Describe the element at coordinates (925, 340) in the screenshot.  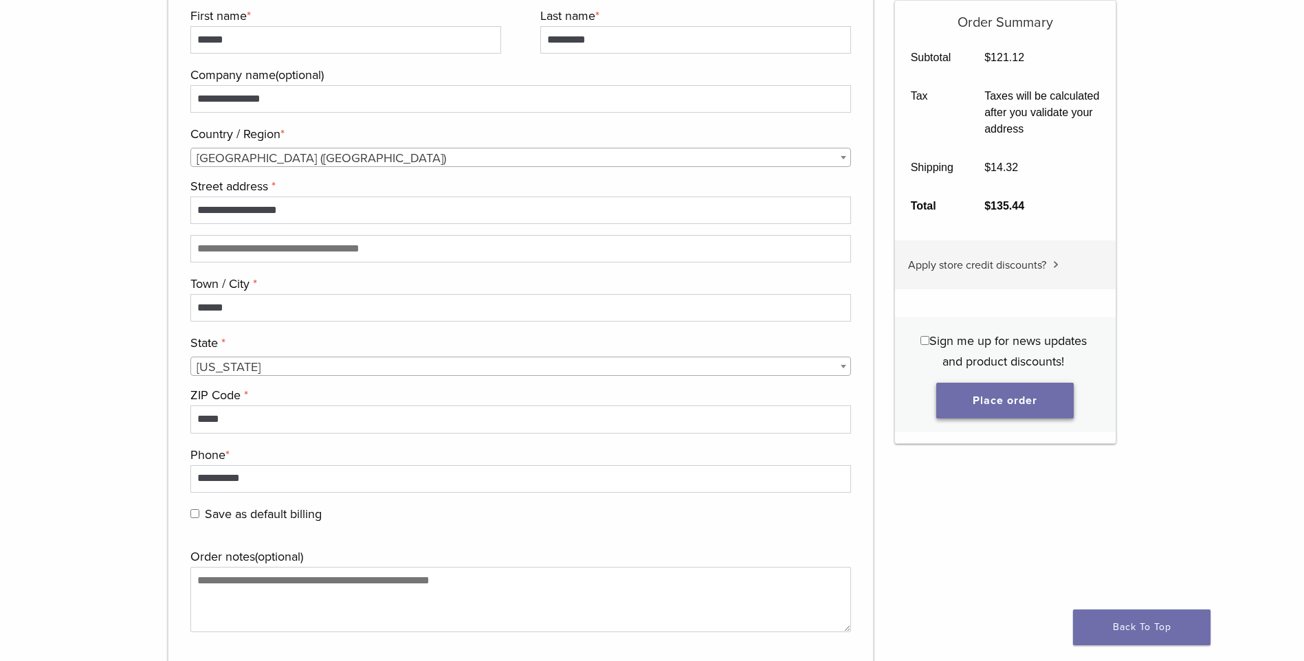
I see `input: Sign me up for news updates and product discounts!` at that location.